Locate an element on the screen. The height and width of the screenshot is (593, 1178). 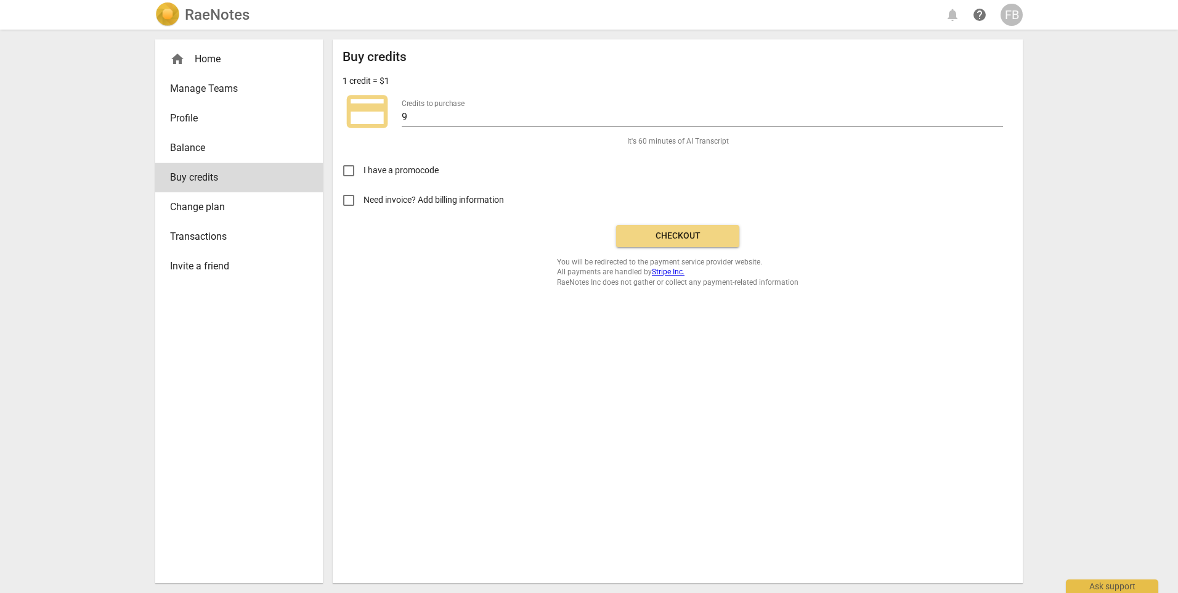
span: help is located at coordinates (979, 15).